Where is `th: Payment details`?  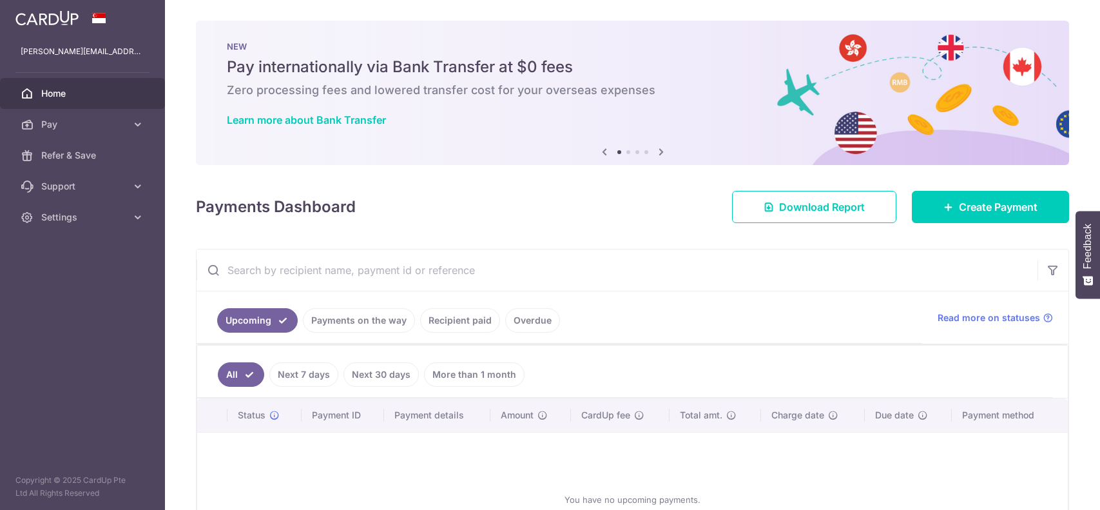 th: Payment details is located at coordinates (438, 415).